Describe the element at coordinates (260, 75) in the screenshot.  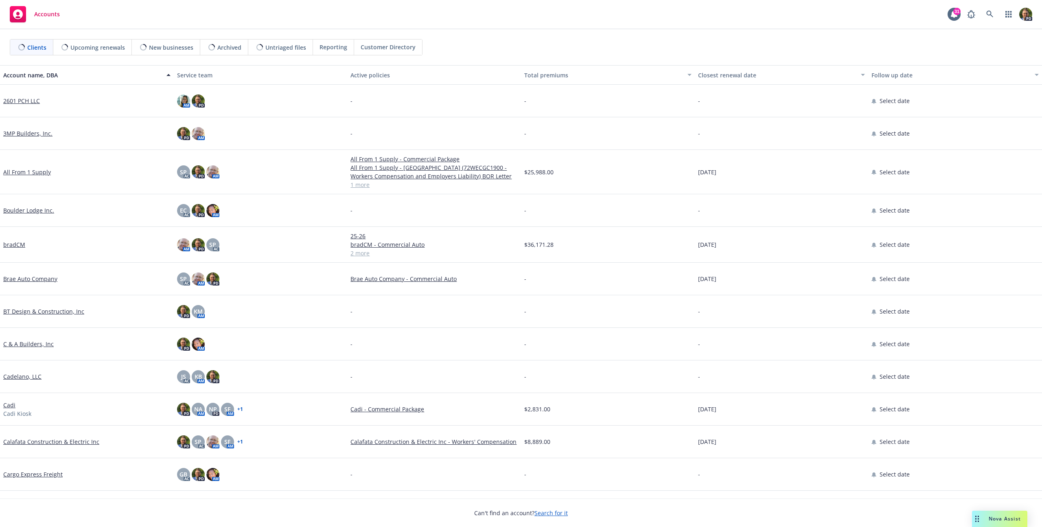
I see `div: Service team` at that location.